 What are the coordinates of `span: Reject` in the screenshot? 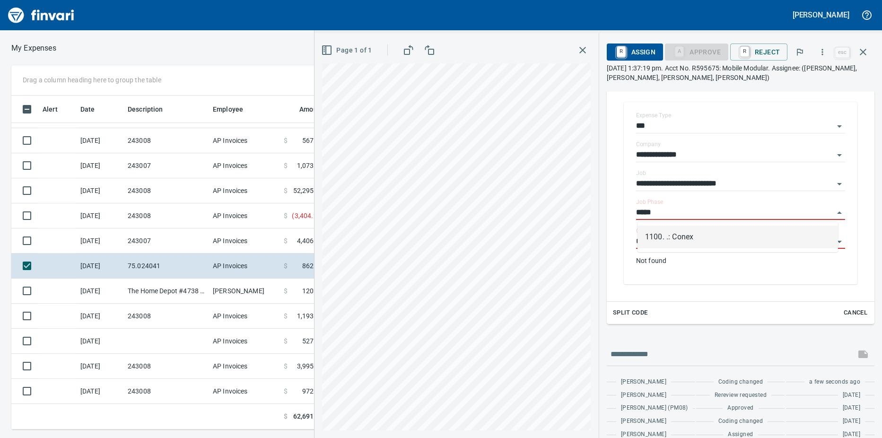 It's located at (758, 52).